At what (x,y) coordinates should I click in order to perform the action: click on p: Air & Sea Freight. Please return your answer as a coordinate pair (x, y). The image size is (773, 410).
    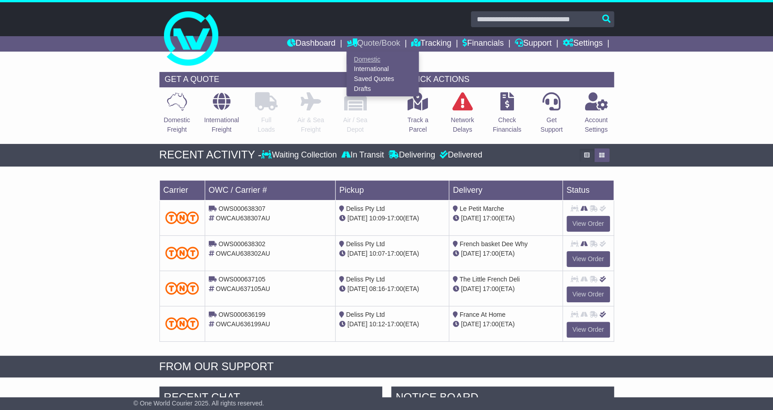
    Looking at the image, I should click on (311, 125).